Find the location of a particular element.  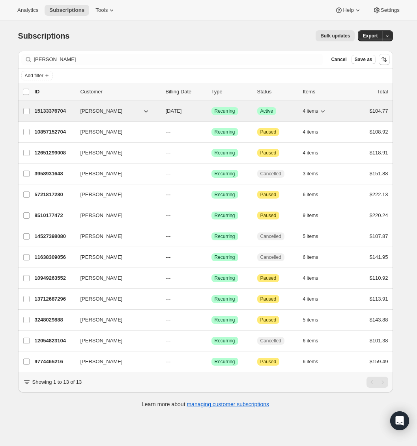

span: $143.88 is located at coordinates (378, 320).